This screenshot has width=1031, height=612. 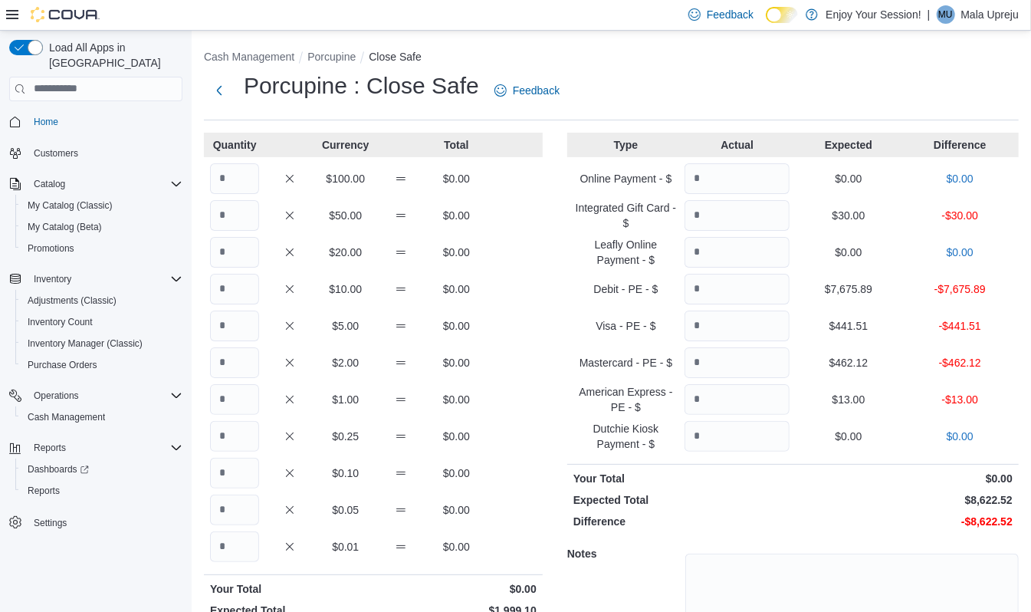 What do you see at coordinates (346, 326) in the screenshot?
I see `p: $5.00` at bounding box center [346, 326].